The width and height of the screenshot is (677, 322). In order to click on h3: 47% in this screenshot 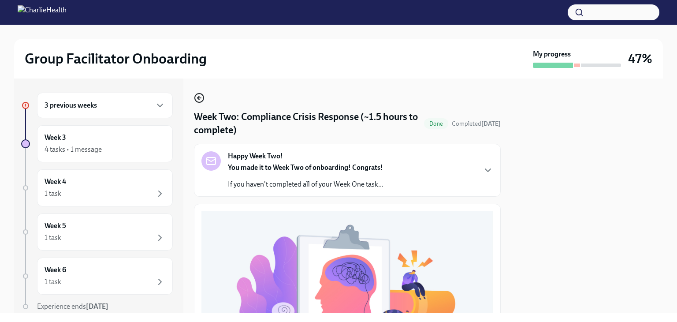, I will do `click(640, 59)`.